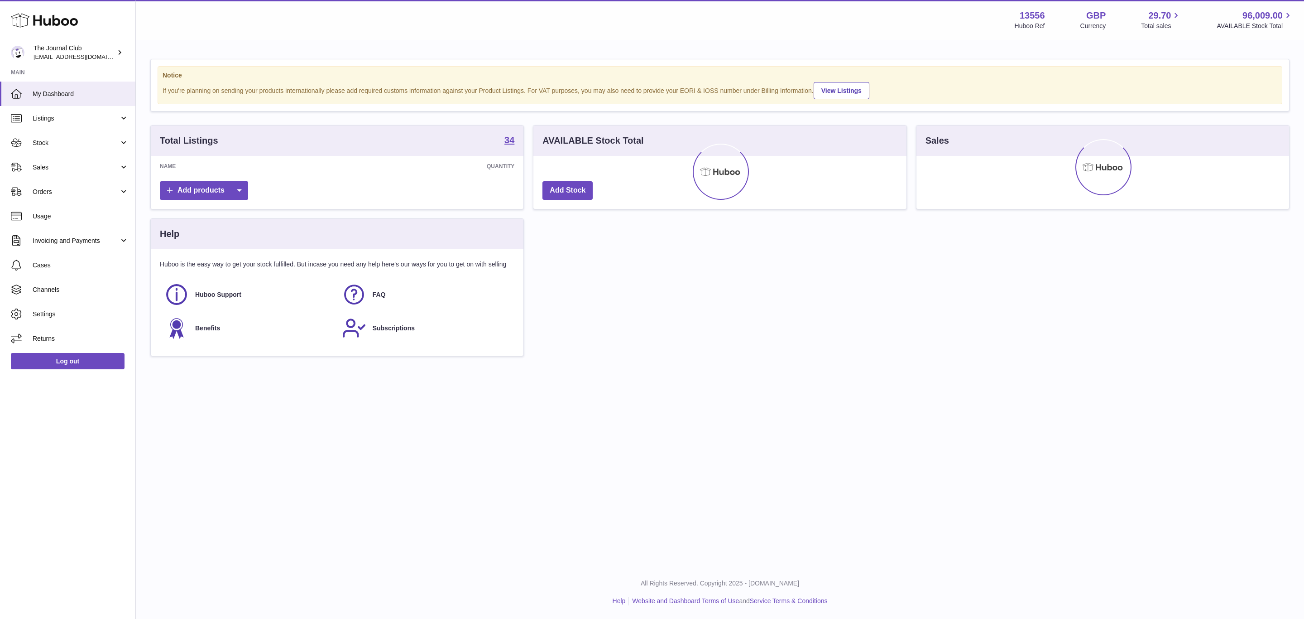 The image size is (1304, 619). I want to click on th: Quantity, so click(417, 166).